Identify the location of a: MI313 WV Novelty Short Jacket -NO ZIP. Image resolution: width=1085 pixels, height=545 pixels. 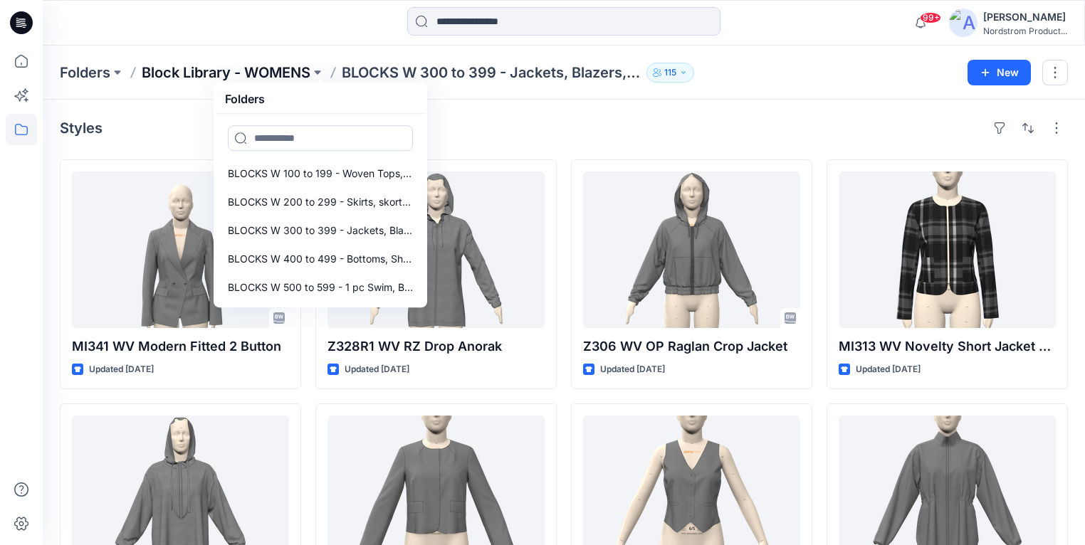
(947, 250).